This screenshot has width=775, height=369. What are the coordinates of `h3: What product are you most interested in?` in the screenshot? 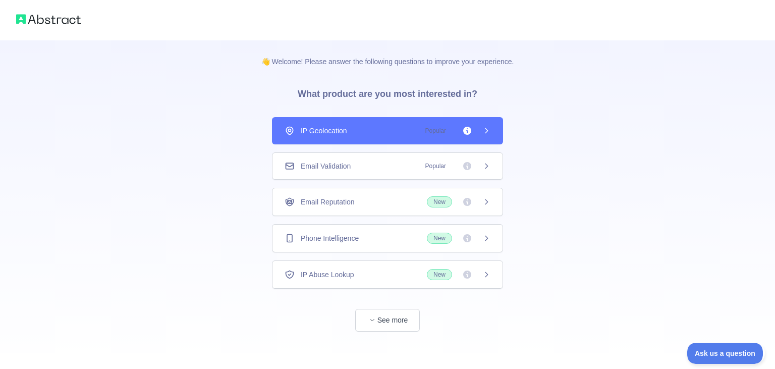 It's located at (388, 92).